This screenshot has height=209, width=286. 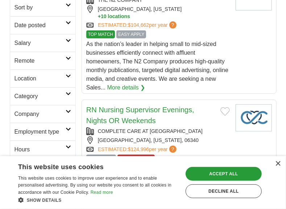 What do you see at coordinates (138, 25) in the screenshot?
I see `a: ESTIMATED:$104,662per year?` at bounding box center [138, 25].